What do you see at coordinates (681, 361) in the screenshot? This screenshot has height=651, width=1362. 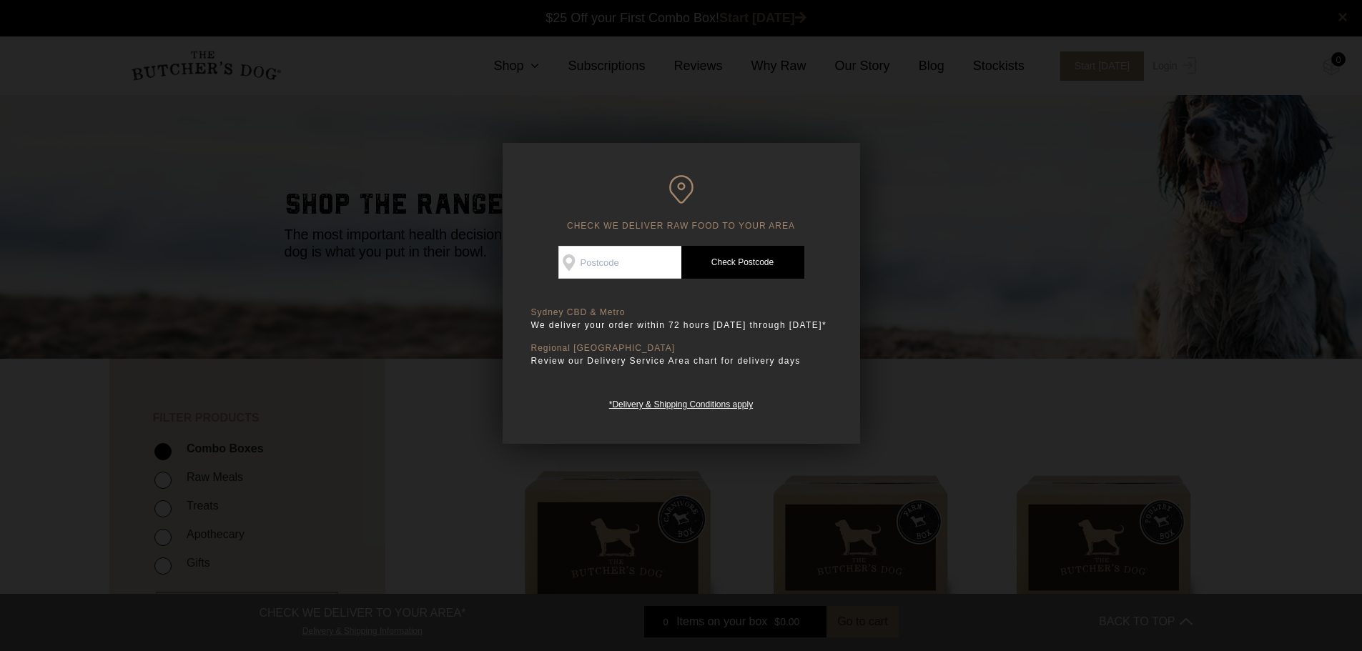 I see `p: Review our Delivery Service Area chart for delivery days` at bounding box center [681, 361].